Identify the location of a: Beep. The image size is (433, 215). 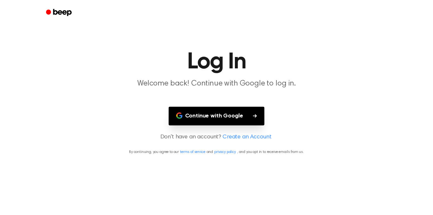
(59, 13).